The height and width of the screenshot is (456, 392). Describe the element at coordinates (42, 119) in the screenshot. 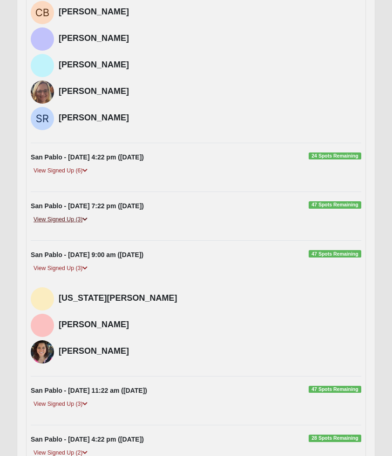

I see `img: Sarah Rose` at that location.